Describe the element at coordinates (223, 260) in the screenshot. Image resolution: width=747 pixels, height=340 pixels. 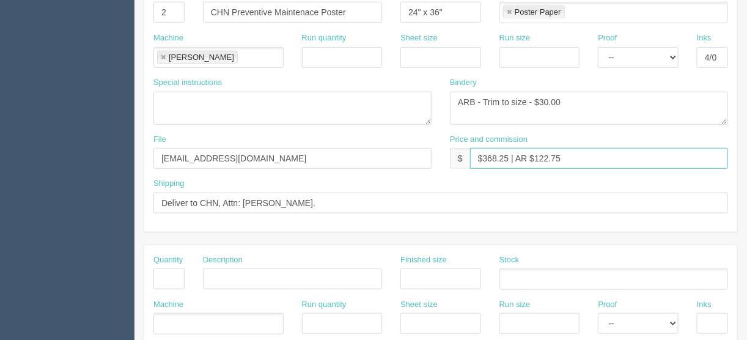
I see `label: Description` at that location.